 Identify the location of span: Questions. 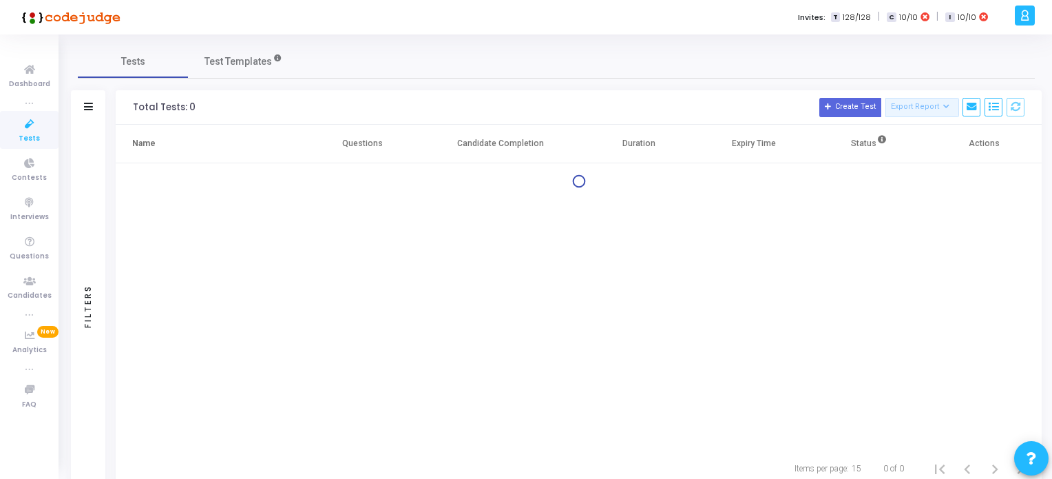
(29, 256).